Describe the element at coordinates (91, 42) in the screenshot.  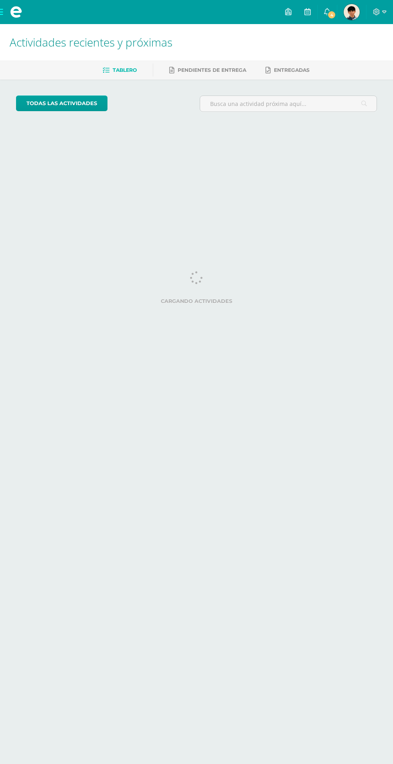
I see `span: Actividades recientes y próximas` at that location.